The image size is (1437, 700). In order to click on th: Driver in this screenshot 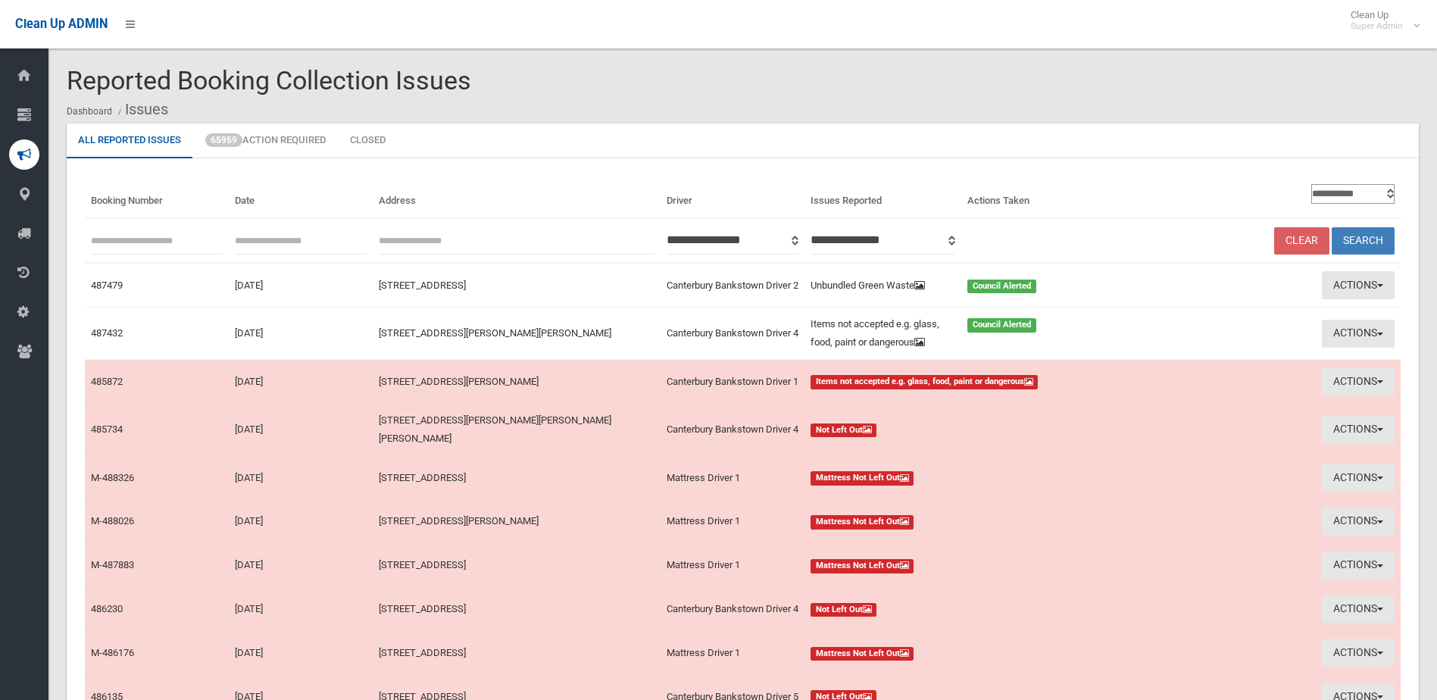, I will do `click(733, 197)`.